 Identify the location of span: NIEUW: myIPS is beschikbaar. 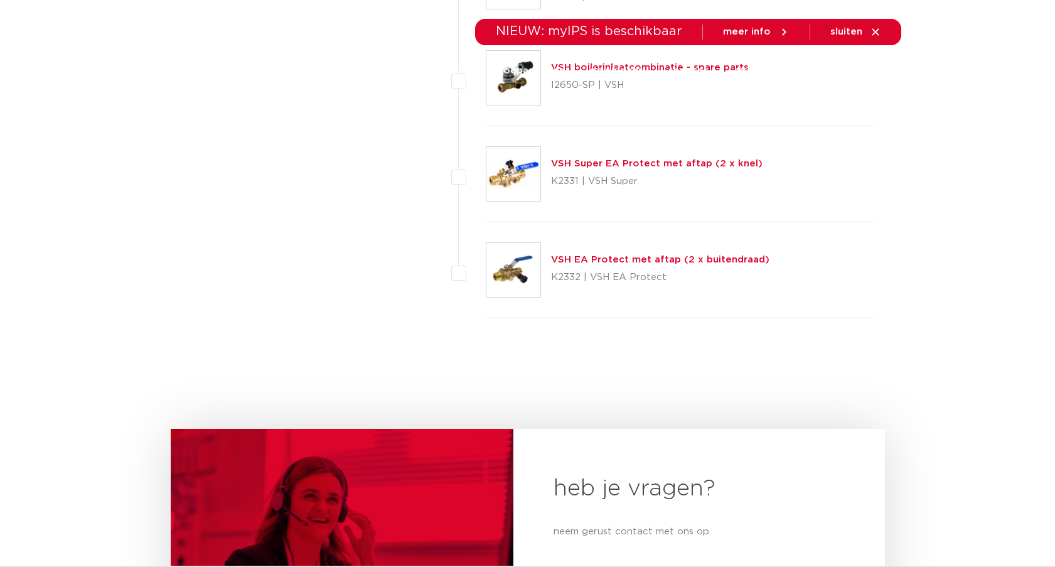
(589, 31).